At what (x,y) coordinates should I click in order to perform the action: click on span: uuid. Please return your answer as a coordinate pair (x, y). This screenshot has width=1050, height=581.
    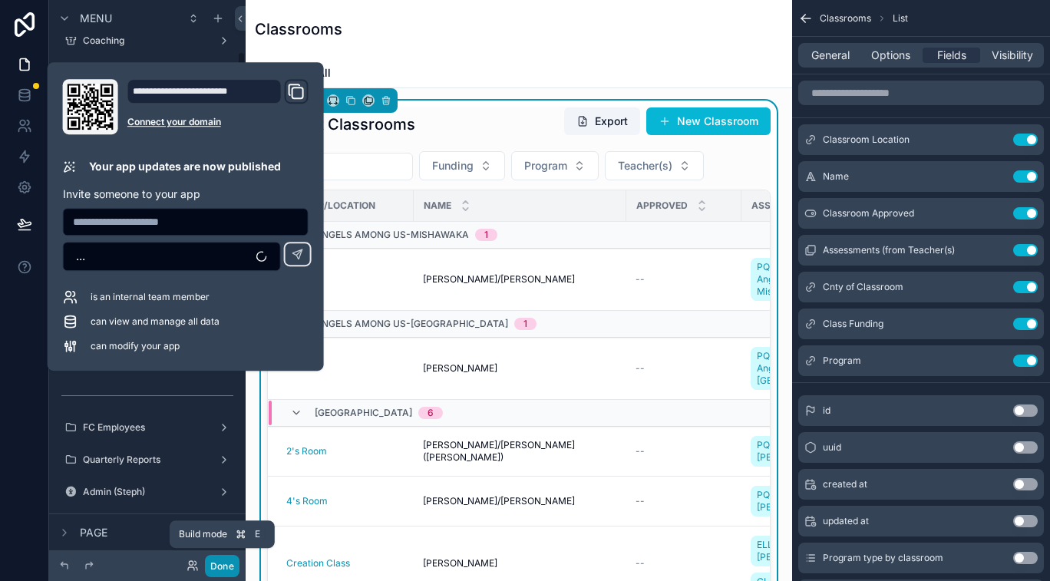
    Looking at the image, I should click on (832, 447).